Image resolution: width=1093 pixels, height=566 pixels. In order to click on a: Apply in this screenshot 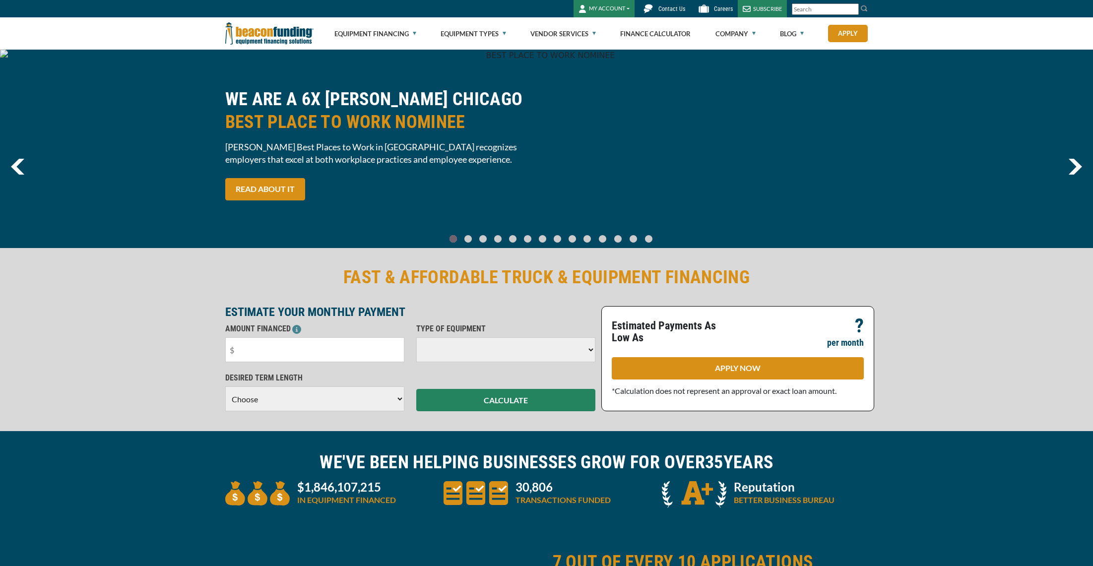, I will do `click(848, 33)`.